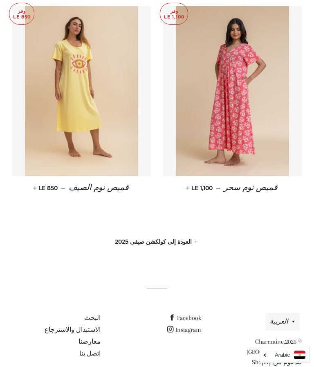  Describe the element at coordinates (22, 14) in the screenshot. I see `p: وفر LE 850` at that location.